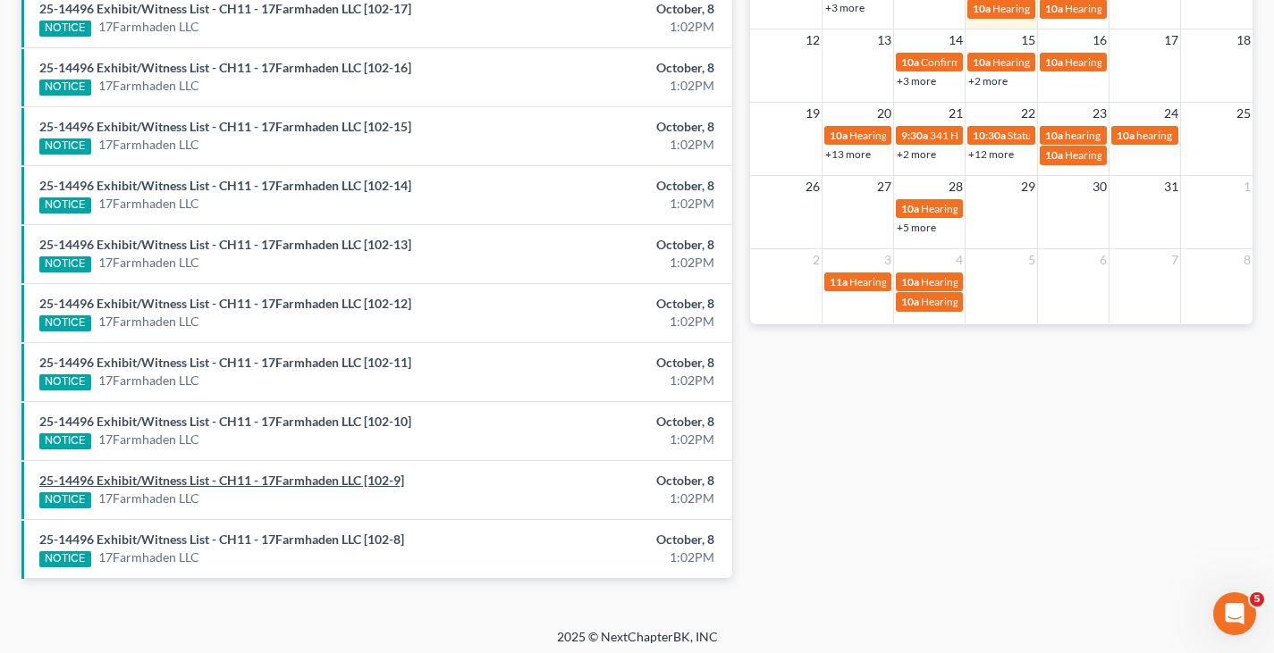 This screenshot has width=1274, height=653. Describe the element at coordinates (1247, 260) in the screenshot. I see `span: 8` at that location.